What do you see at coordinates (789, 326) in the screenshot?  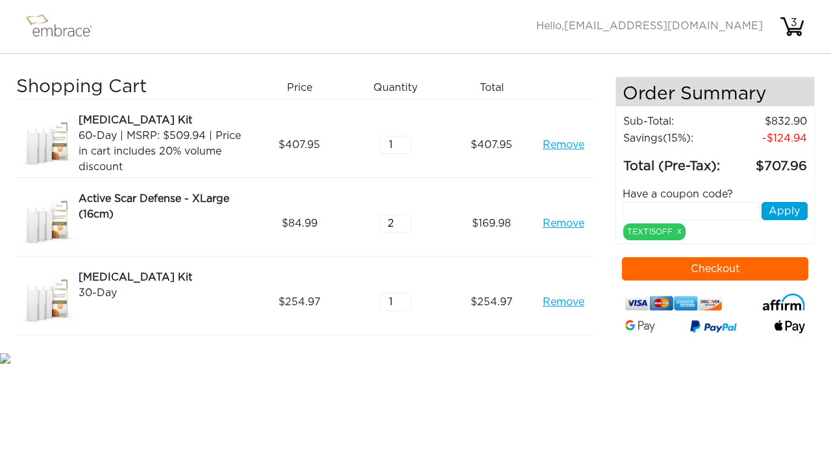 I see `img: fullApplePay.png` at bounding box center [789, 326].